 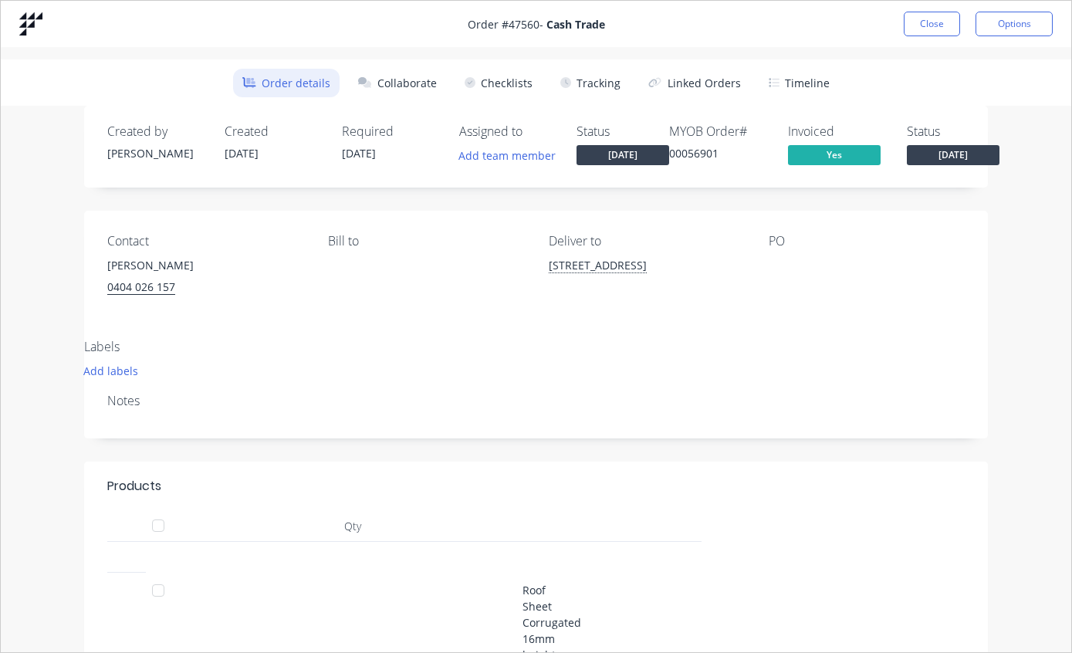 I want to click on span: Order # 47560 -, so click(x=536, y=24).